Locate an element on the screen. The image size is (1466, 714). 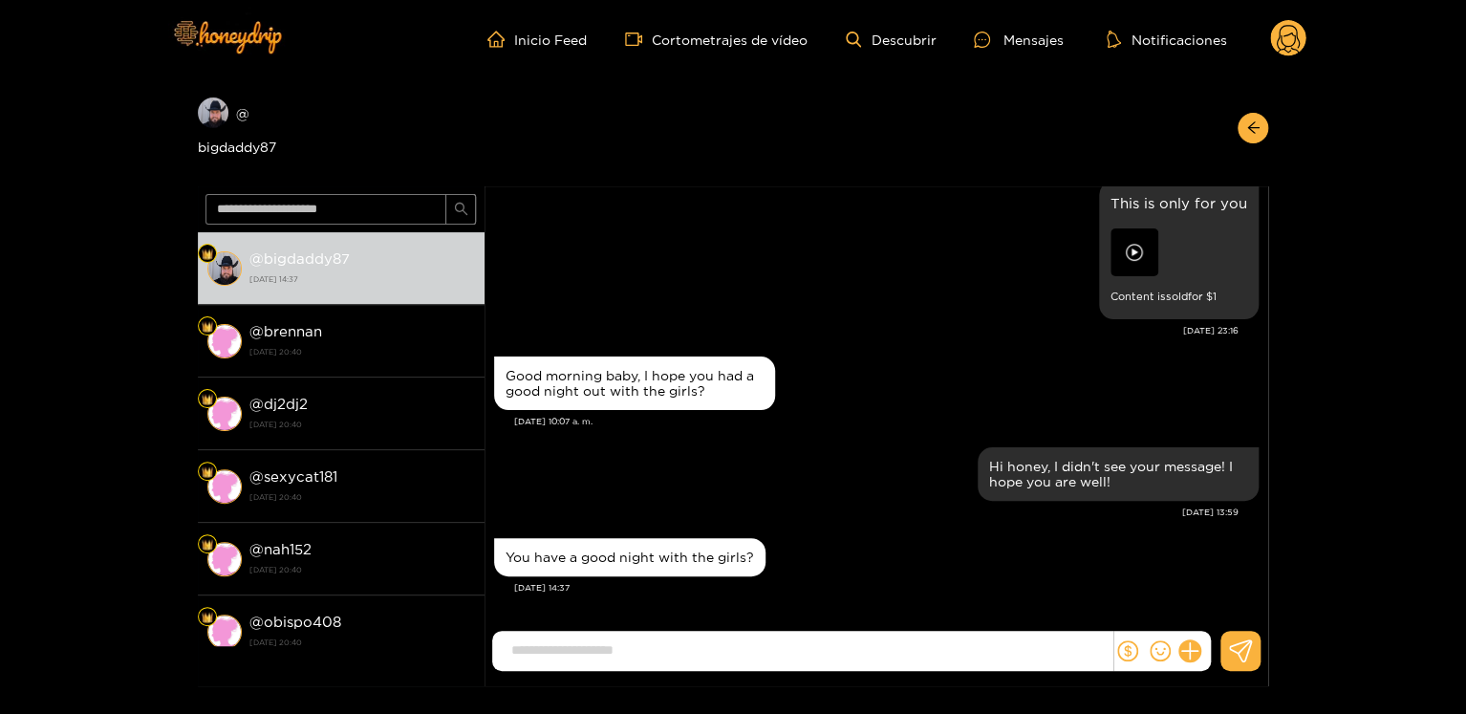
button: buscar is located at coordinates (461, 209).